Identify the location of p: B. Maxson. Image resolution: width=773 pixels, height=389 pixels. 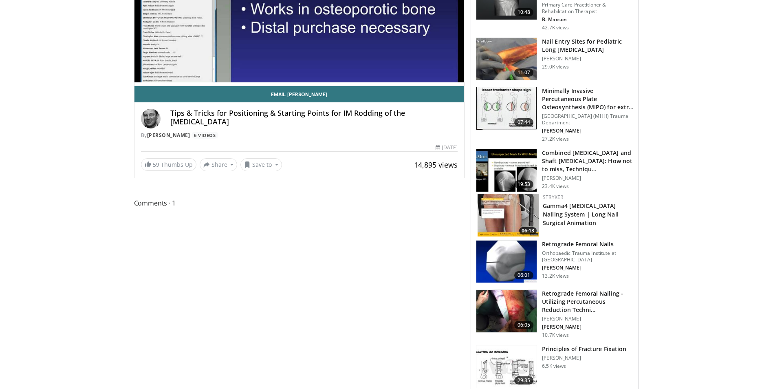
(588, 20).